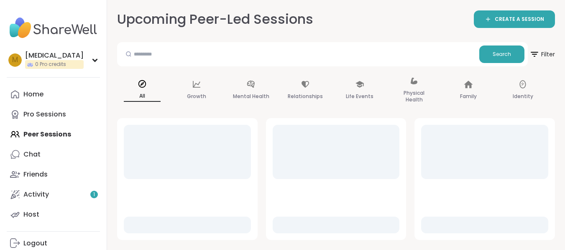 This screenshot has width=565, height=250. Describe the element at coordinates (414, 97) in the screenshot. I see `p: Physical Health` at that location.